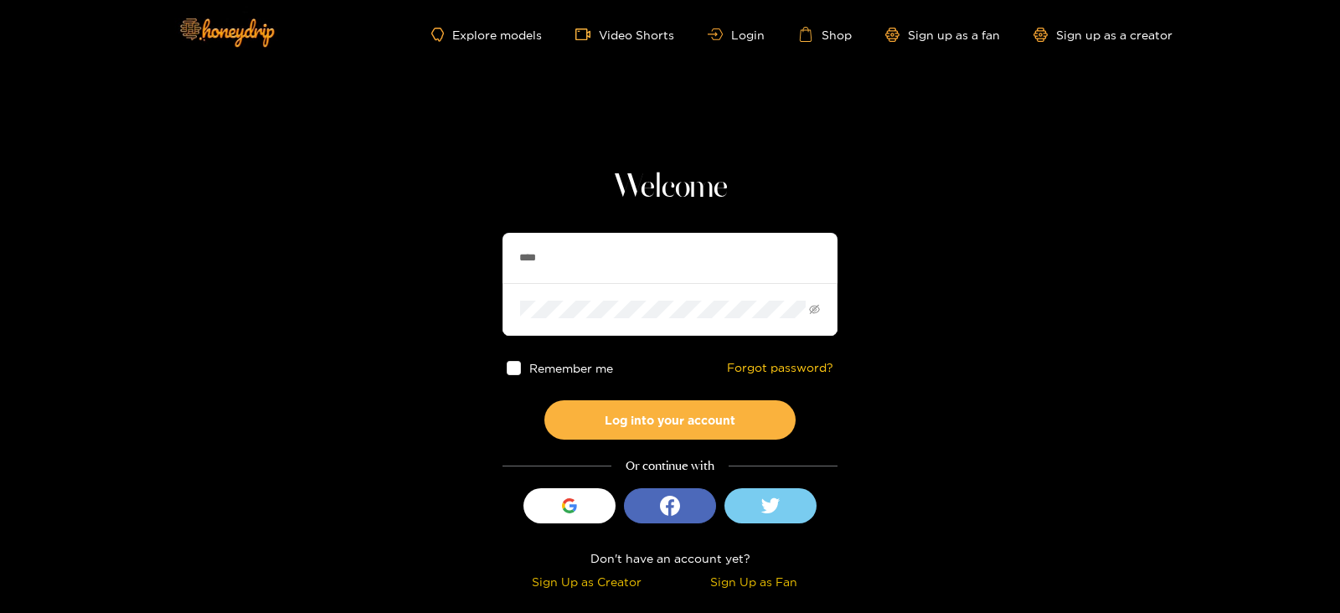 The height and width of the screenshot is (613, 1340). What do you see at coordinates (942, 34) in the screenshot?
I see `a: Sign up as a fan` at bounding box center [942, 34].